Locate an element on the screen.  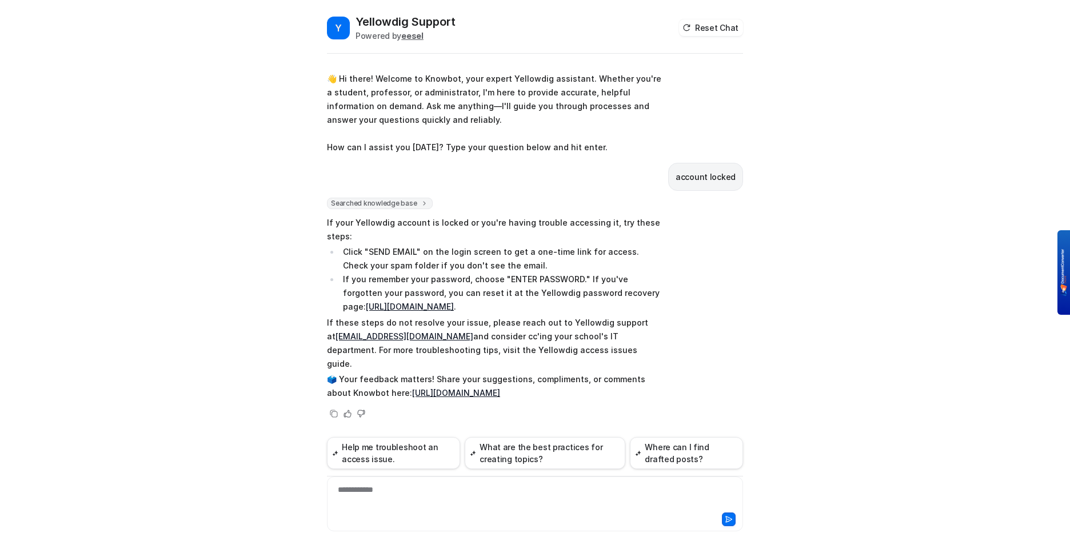
button: What are the best practices for creating topics? is located at coordinates (545, 453).